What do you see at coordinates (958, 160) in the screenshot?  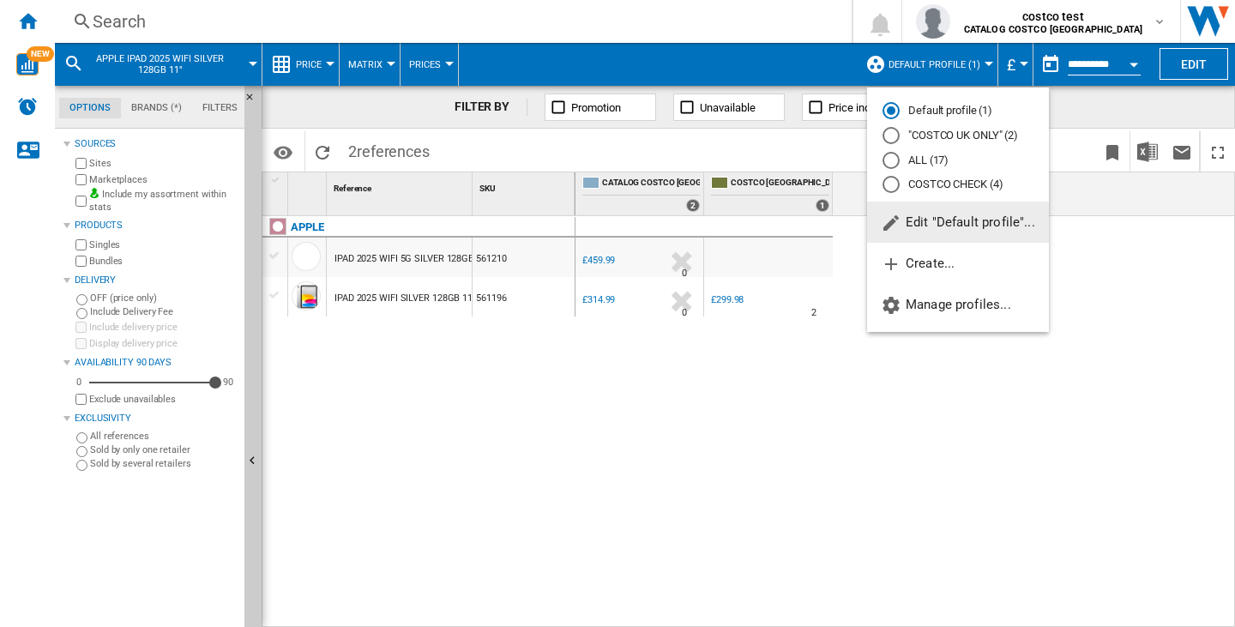 I see `md-radio-button: ALL (17)` at bounding box center [958, 160].